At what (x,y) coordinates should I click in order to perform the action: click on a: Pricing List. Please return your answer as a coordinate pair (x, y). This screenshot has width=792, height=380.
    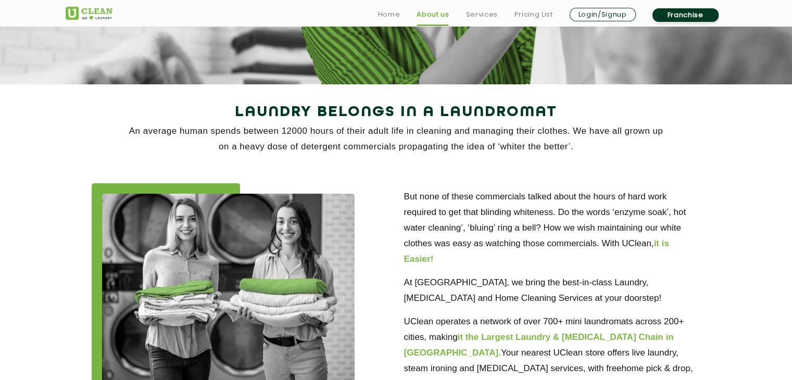
    Looking at the image, I should click on (534, 15).